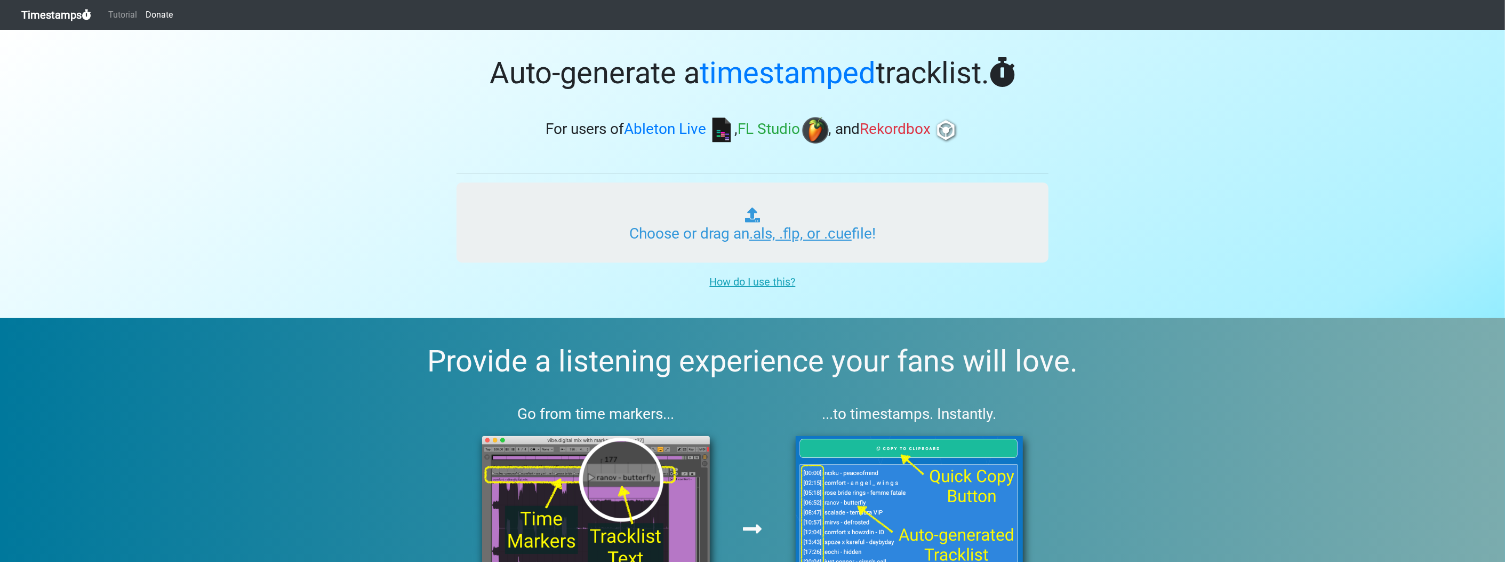 The image size is (1505, 562). What do you see at coordinates (753, 130) in the screenshot?
I see `h3: For users of , , and` at bounding box center [753, 130].